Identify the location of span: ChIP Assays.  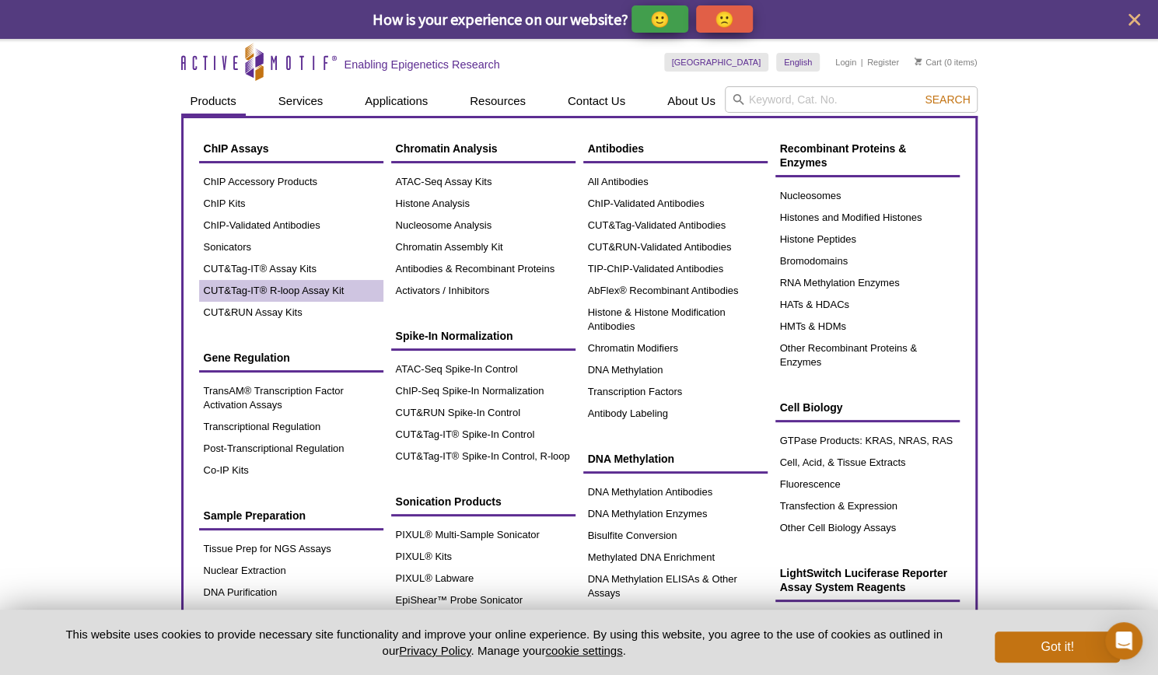
(236, 148).